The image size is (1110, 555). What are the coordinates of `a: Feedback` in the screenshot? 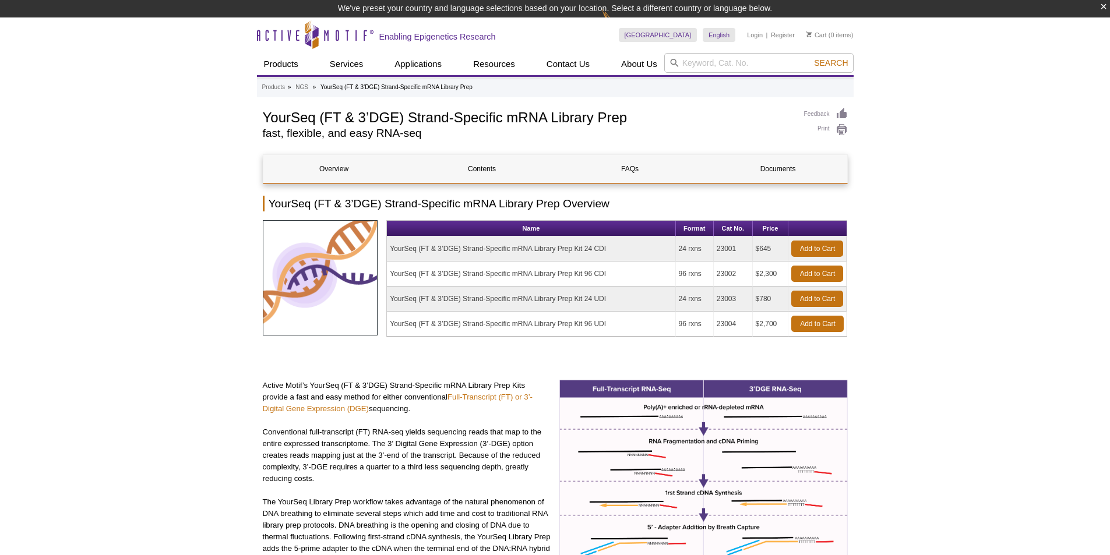 It's located at (825, 114).